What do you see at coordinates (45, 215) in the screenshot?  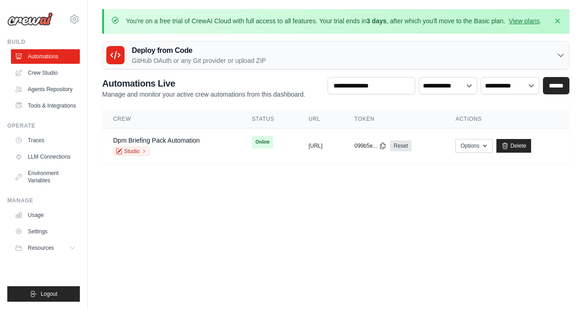 I see `a: Usage` at bounding box center [45, 215].